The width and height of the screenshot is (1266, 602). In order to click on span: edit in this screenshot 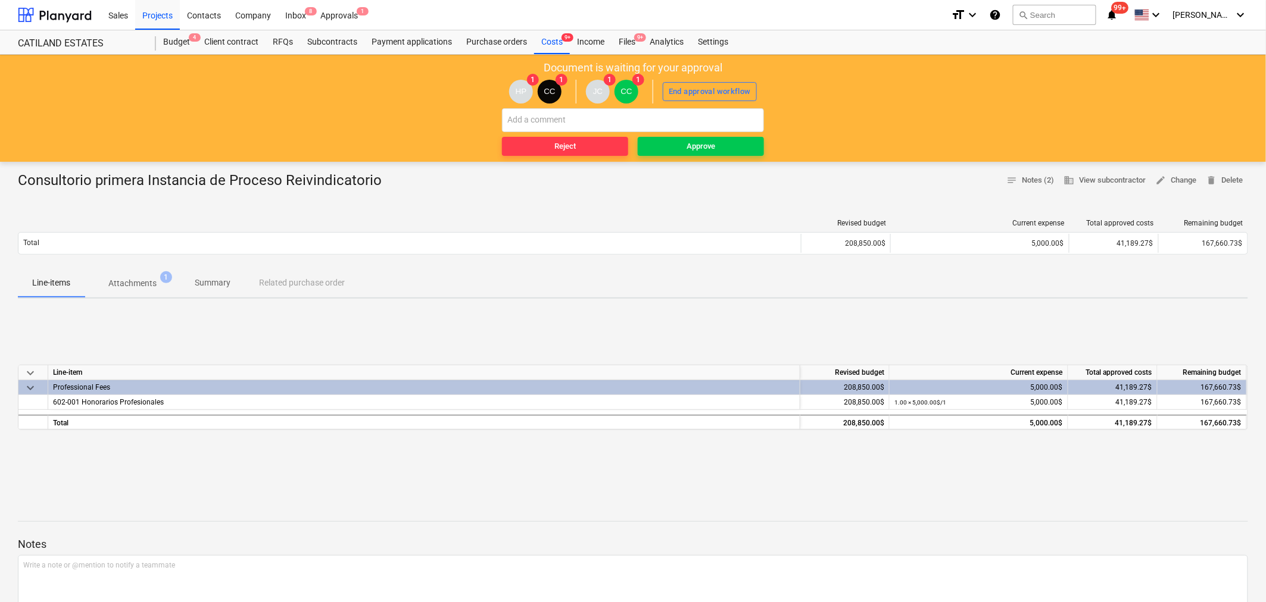, I will do `click(1161, 180)`.